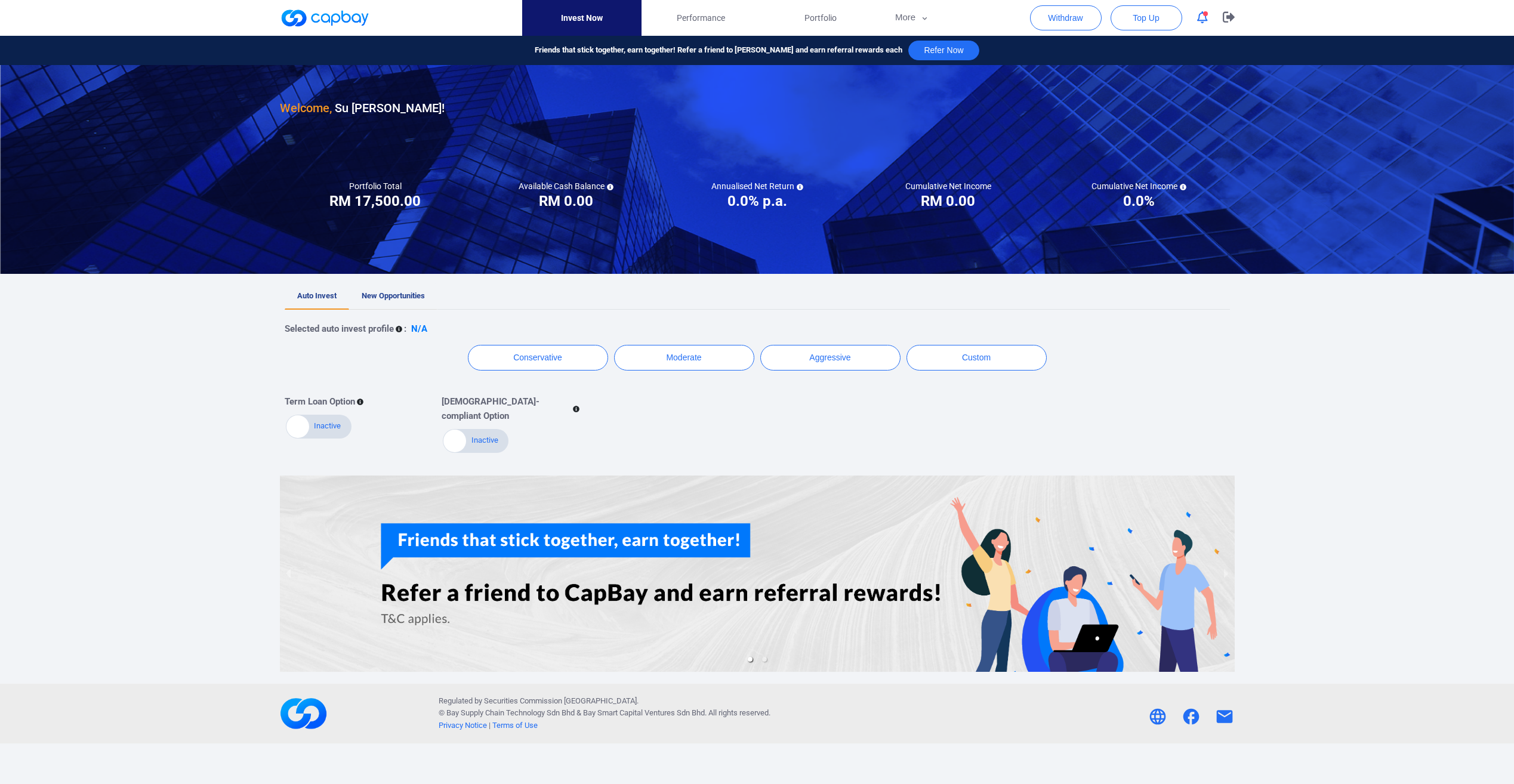  I want to click on button: Custom, so click(977, 357).